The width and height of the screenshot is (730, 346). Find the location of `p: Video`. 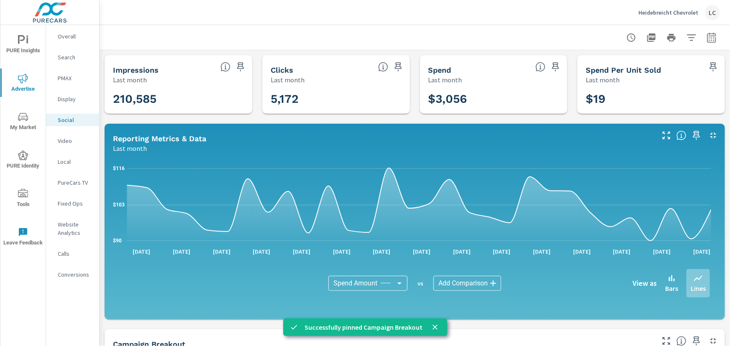

p: Video is located at coordinates (75, 141).